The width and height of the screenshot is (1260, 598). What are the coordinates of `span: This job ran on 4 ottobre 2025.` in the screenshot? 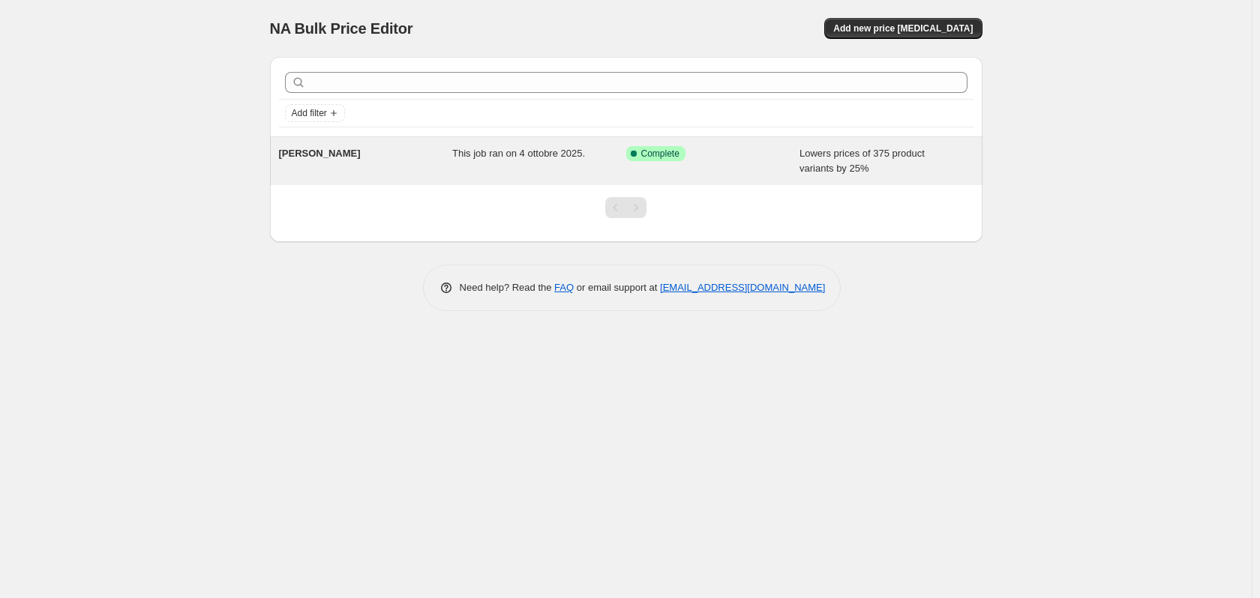 It's located at (518, 153).